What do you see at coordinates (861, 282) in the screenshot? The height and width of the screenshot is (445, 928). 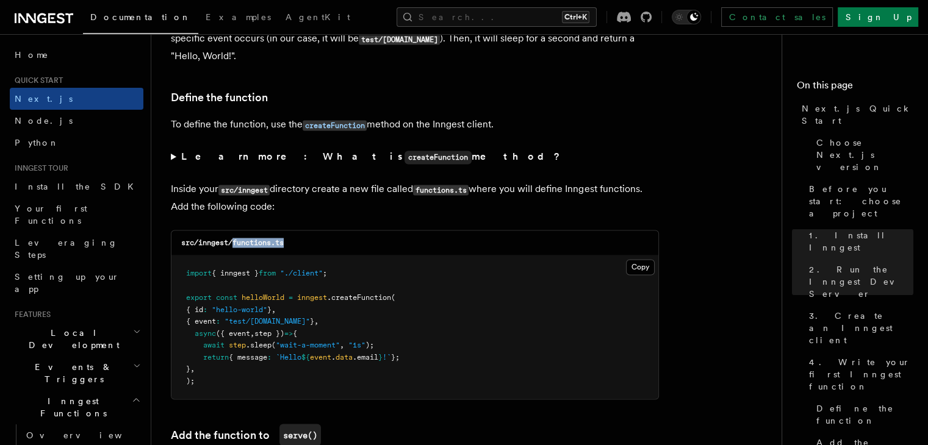 I see `span: 2. Run the Inngest Dev Server` at bounding box center [861, 282].